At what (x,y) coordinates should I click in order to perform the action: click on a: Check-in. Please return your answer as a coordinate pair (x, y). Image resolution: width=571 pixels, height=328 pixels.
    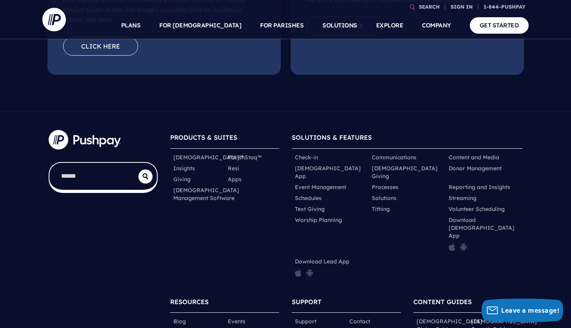
    Looking at the image, I should click on (306, 158).